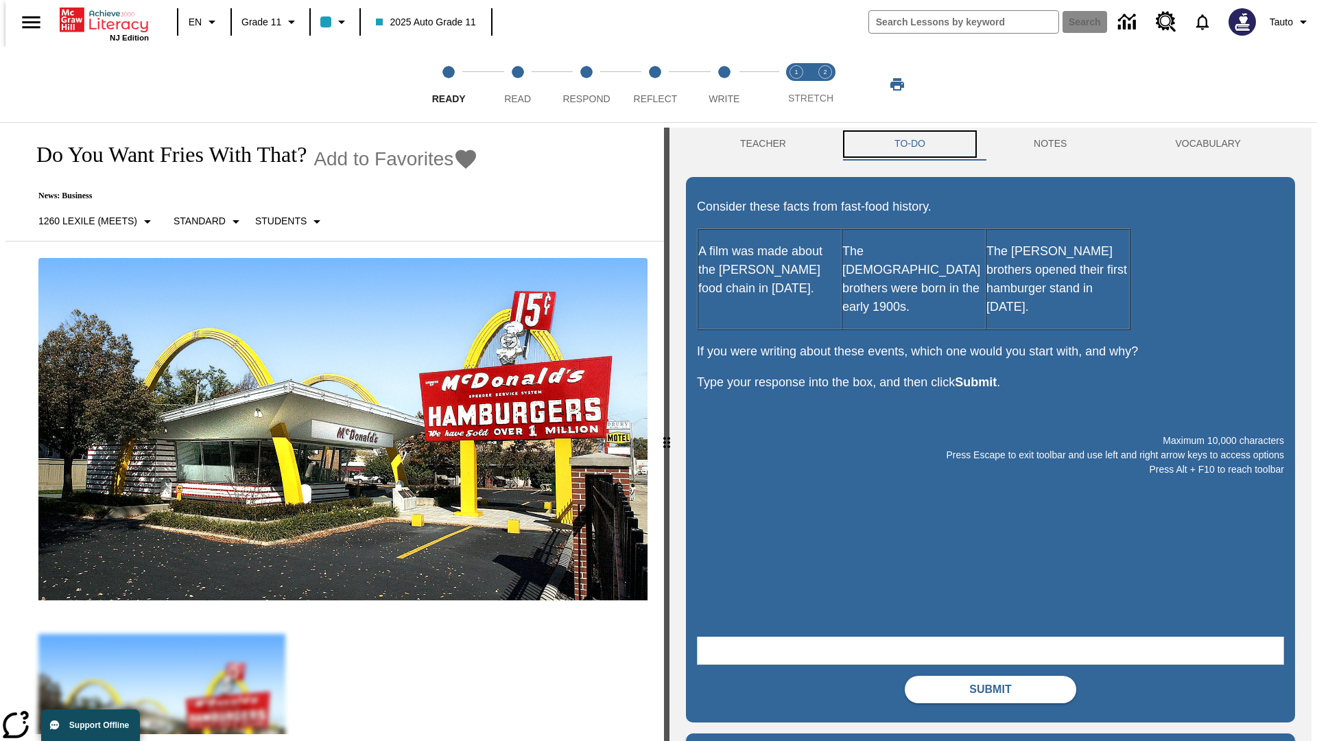 The height and width of the screenshot is (741, 1317). I want to click on div: Press Enter or Spacebar and then press right and left arrow keys to move the slider, so click(667, 434).